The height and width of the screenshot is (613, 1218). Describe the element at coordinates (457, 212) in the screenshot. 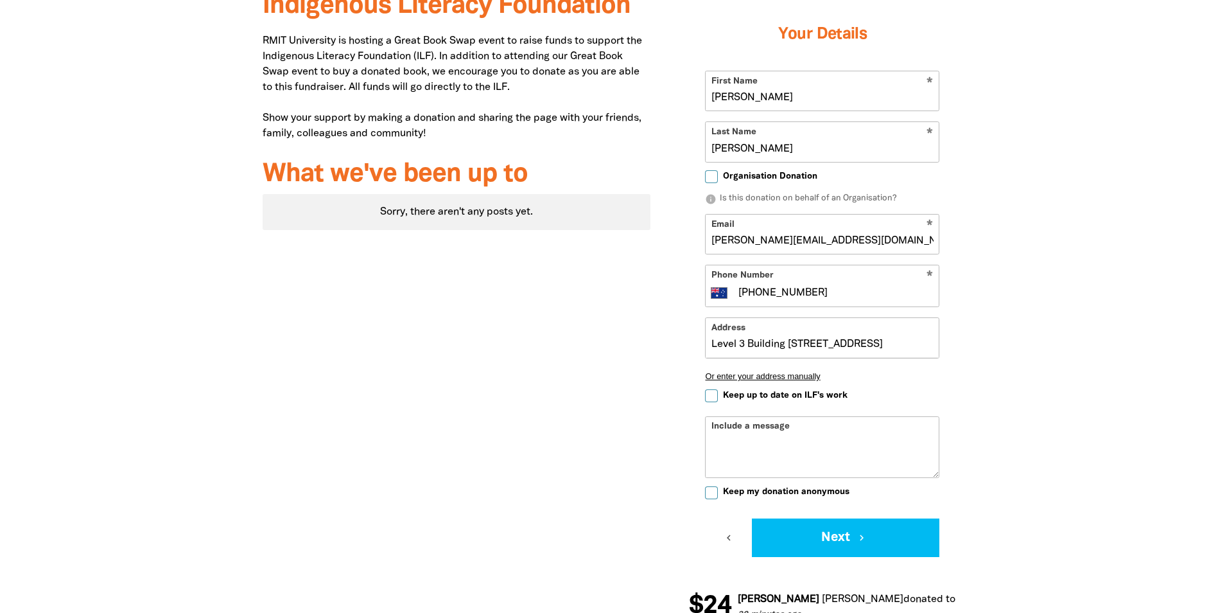

I see `div: Sorry, there aren't any posts yet.` at that location.